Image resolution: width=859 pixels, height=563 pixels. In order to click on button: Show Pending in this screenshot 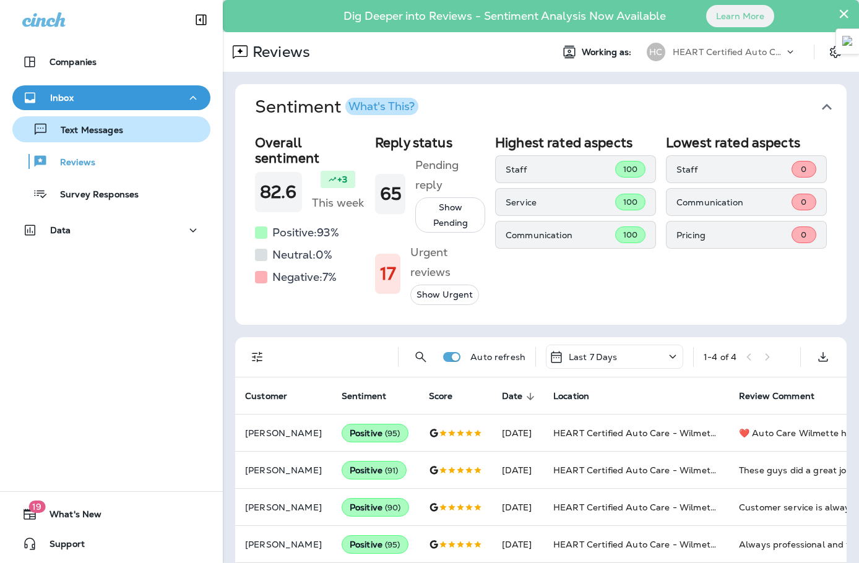, I will do `click(450, 215)`.